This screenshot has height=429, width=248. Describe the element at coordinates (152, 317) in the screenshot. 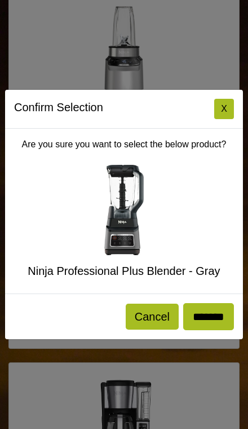

I see `button: Cancel` at that location.